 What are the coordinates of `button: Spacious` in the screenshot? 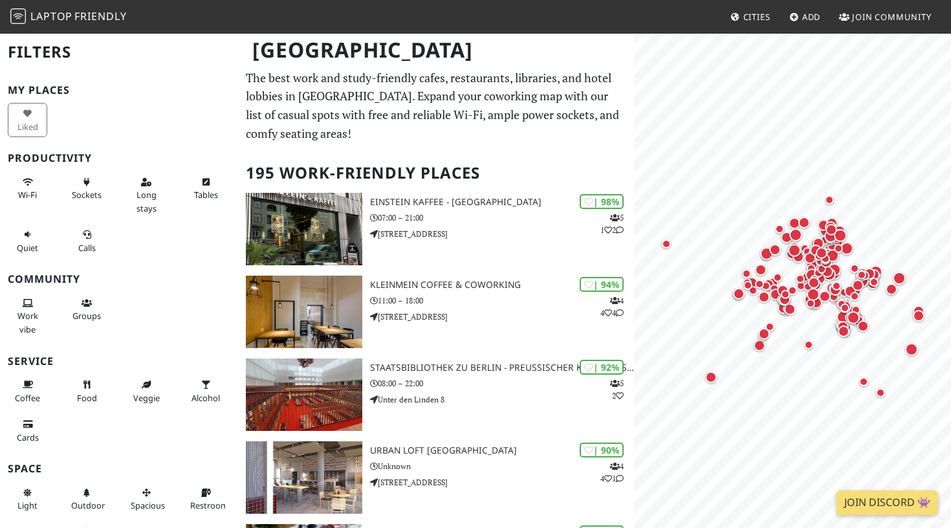 It's located at (146, 499).